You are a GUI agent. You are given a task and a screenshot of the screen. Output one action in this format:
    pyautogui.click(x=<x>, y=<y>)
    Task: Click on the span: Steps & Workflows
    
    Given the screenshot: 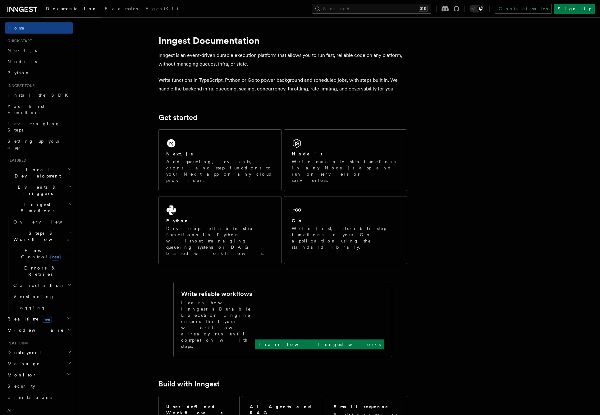 What is the action you would take?
    pyautogui.click(x=40, y=236)
    